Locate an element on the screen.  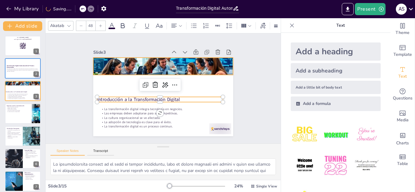
span: Text is located at coordinates (403, 77).